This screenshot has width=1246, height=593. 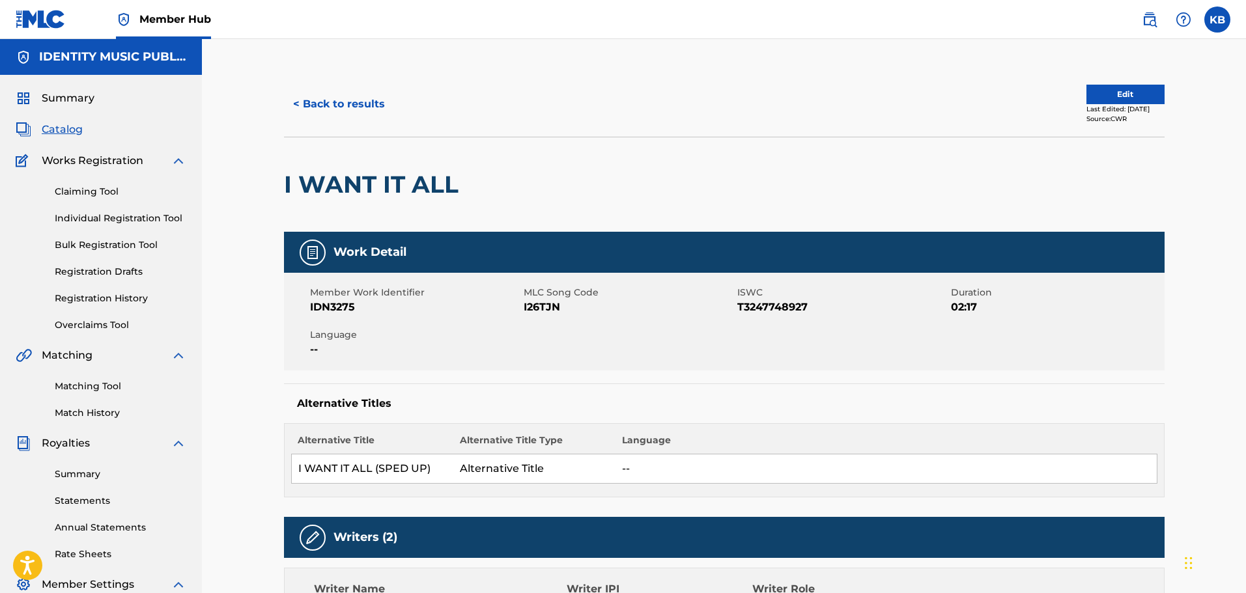 What do you see at coordinates (113, 57) in the screenshot?
I see `h5: IDENTITY MUSIC PUBLISHING` at bounding box center [113, 57].